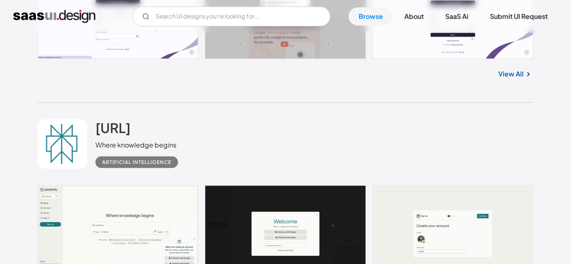 Image resolution: width=571 pixels, height=264 pixels. What do you see at coordinates (232, 17) in the screenshot?
I see `input: Search UI designs you're looking for...` at bounding box center [232, 17].